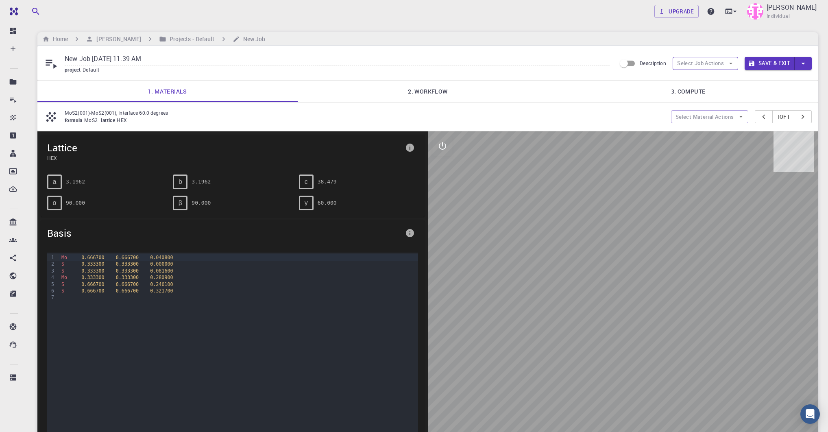 Image resolution: width=828 pixels, height=432 pixels. I want to click on a: 3. Compute, so click(688, 91).